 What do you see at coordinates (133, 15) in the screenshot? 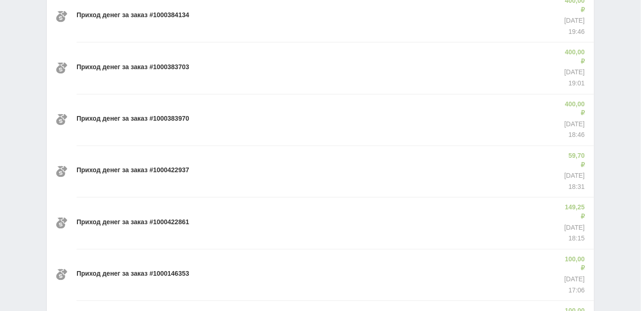
I see `p: Приход денег за заказ #1000384134` at bounding box center [133, 15].